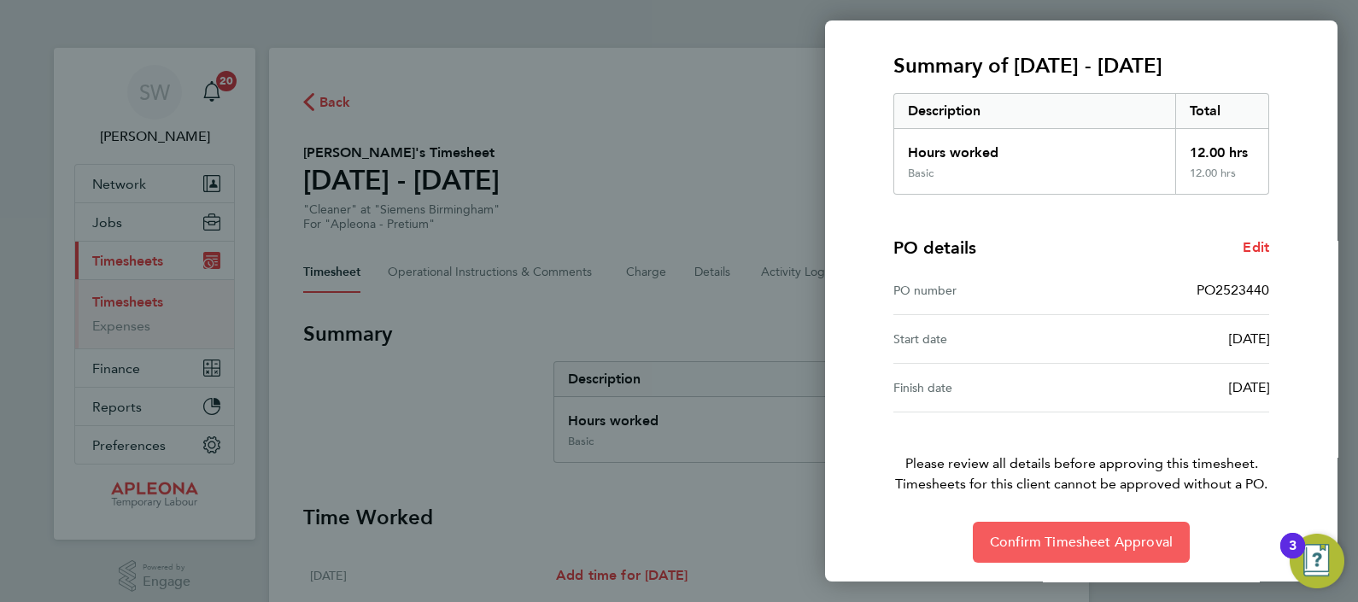  Describe the element at coordinates (1232, 290) in the screenshot. I see `span: PO2523440` at that location.